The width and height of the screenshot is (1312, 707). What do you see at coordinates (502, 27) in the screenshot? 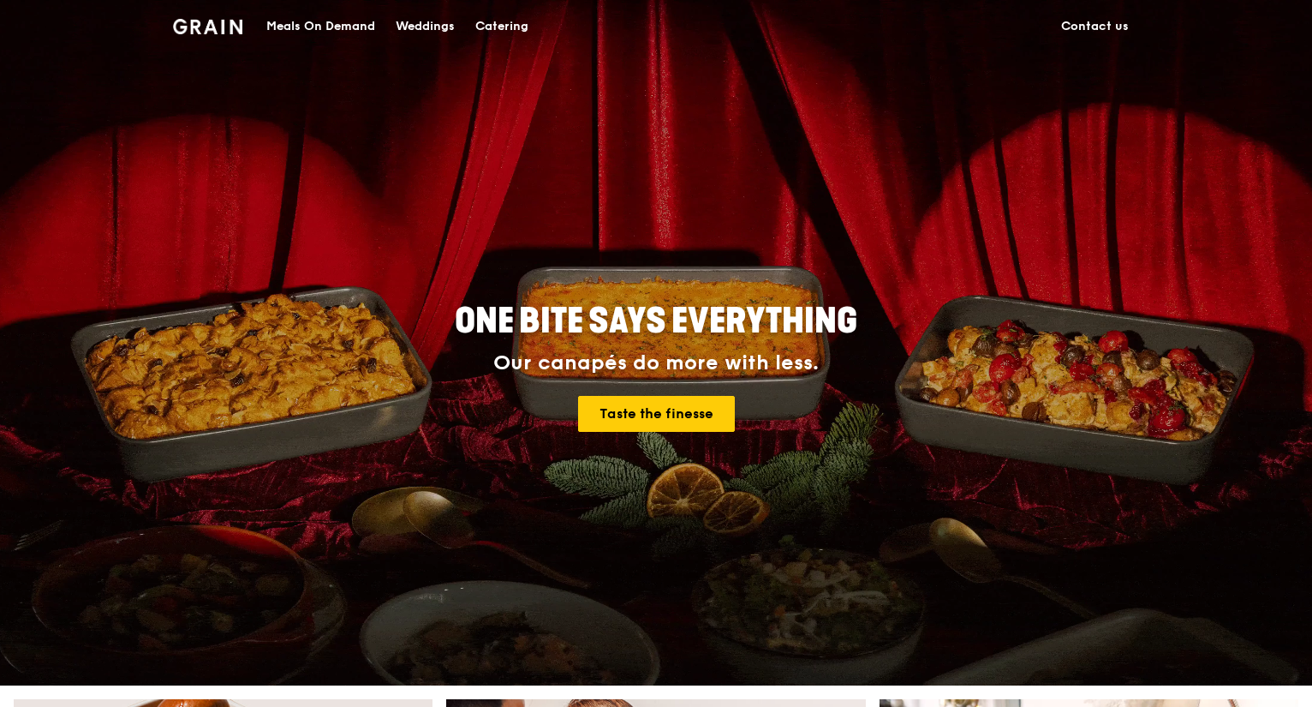
I see `a: Catering` at bounding box center [502, 27].